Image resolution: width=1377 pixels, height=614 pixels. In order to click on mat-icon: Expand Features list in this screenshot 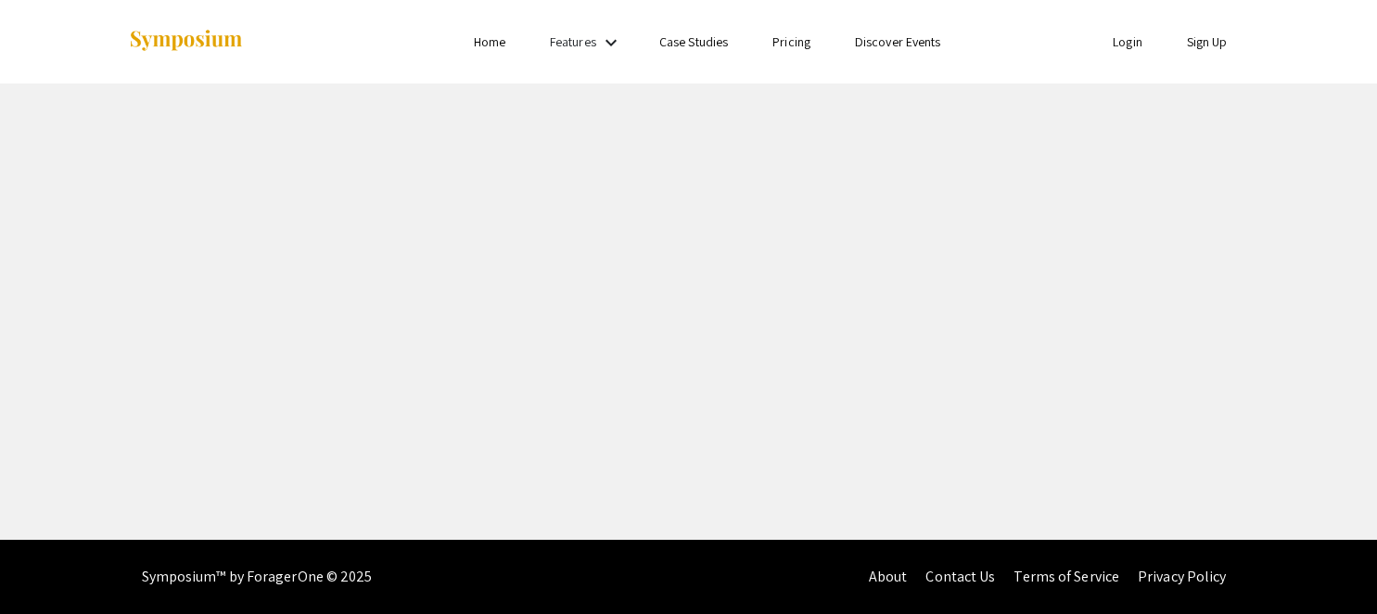, I will do `click(611, 43)`.